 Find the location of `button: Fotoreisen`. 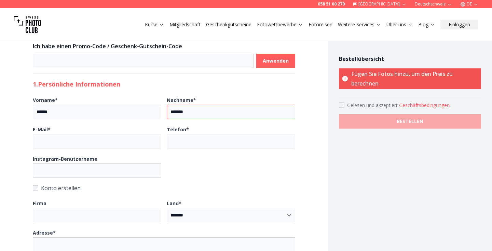

button: Fotoreisen is located at coordinates (320, 25).